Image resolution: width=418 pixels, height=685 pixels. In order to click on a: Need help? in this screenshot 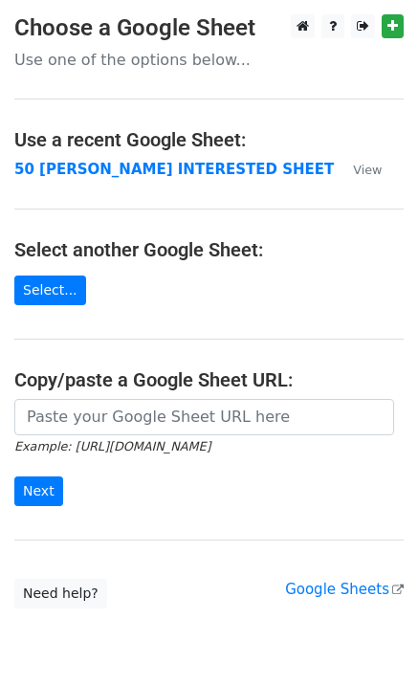, I will do `click(60, 593)`.